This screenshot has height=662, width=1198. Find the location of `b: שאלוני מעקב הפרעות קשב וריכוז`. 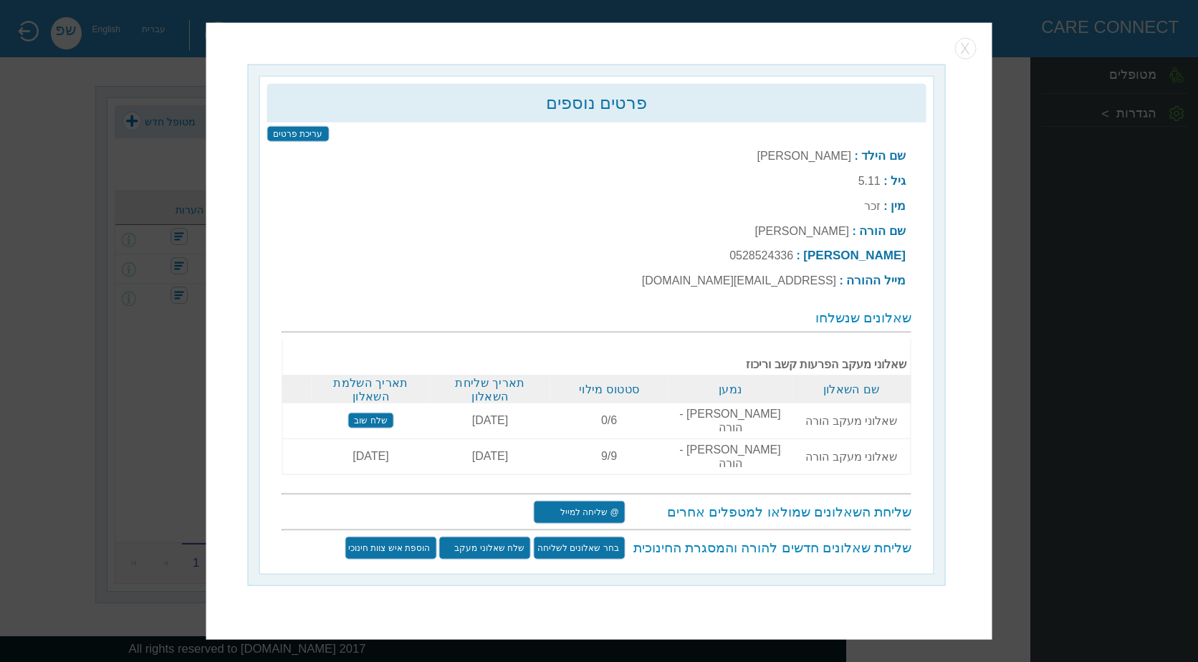

b: שאלוני מעקב הפרעות קשב וריכוז is located at coordinates (610, 356).